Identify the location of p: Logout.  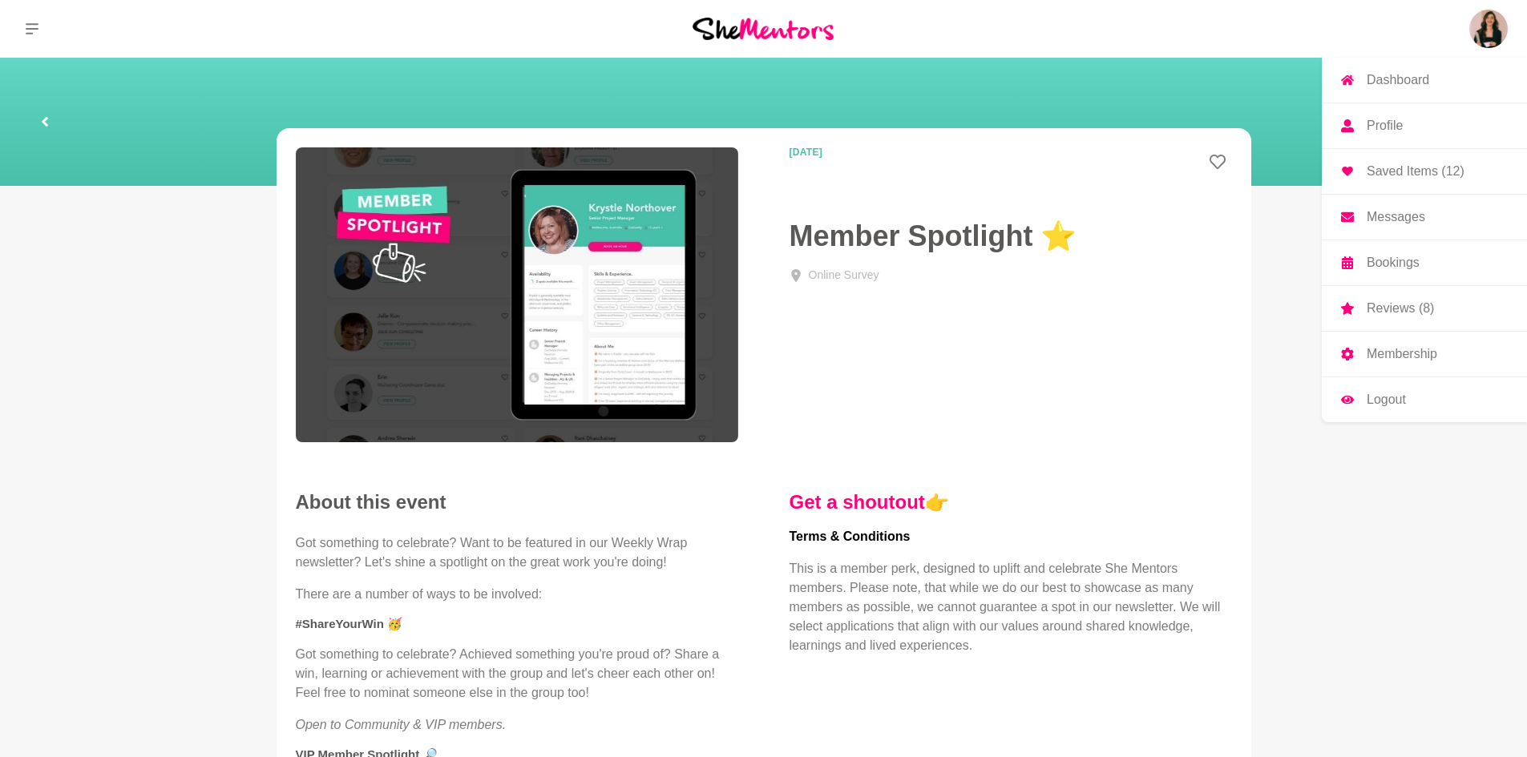
(1386, 400).